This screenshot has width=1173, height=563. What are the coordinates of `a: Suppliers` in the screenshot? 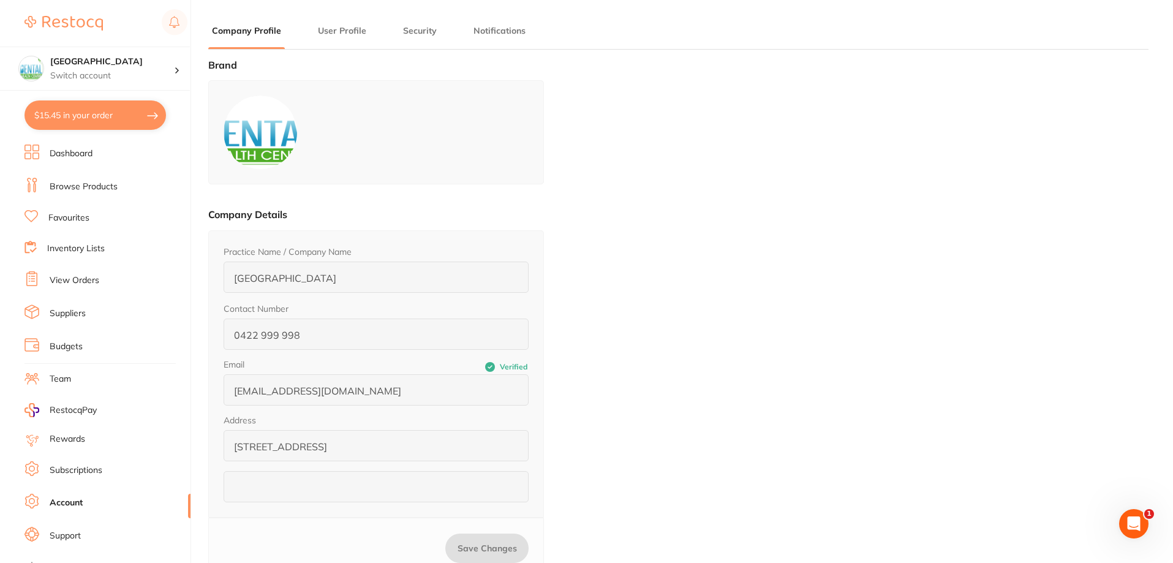 It's located at (67, 314).